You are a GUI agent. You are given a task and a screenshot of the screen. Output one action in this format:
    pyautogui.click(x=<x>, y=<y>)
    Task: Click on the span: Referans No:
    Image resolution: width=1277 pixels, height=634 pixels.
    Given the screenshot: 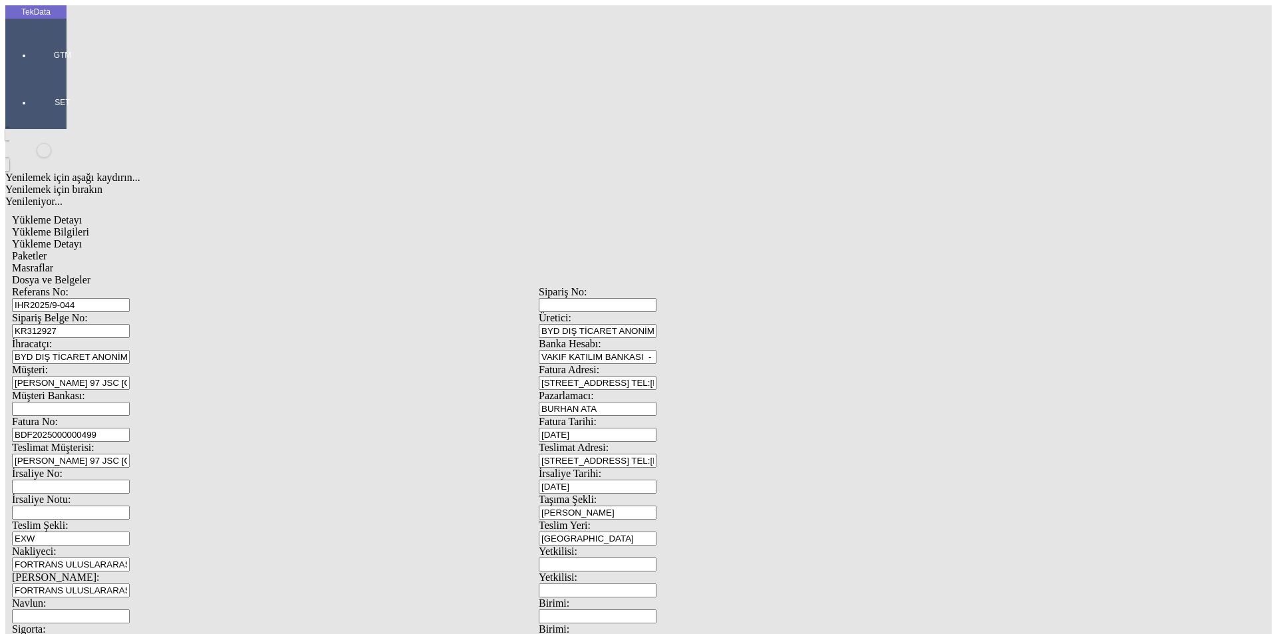 What is the action you would take?
    pyautogui.click(x=40, y=291)
    